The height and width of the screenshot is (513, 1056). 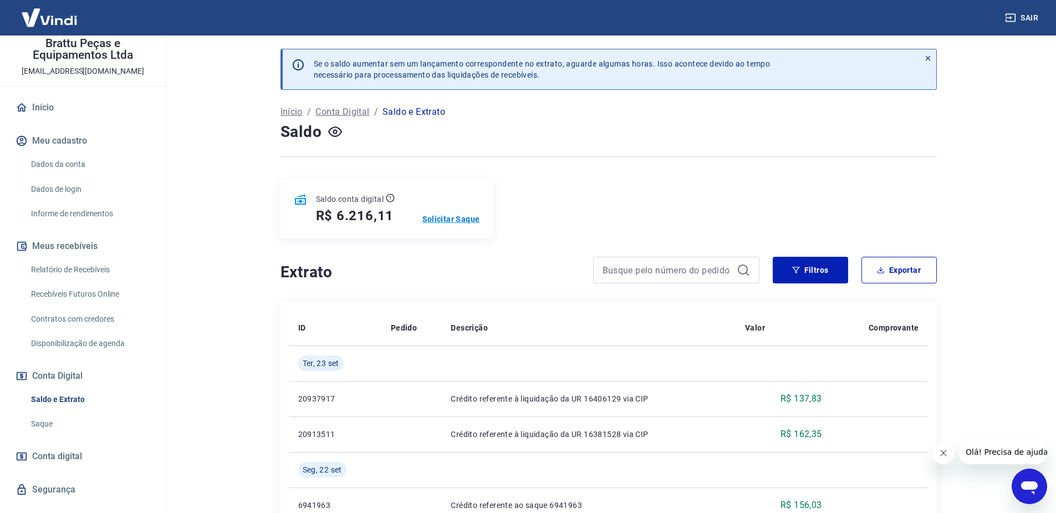 What do you see at coordinates (83, 246) in the screenshot?
I see `button: Meus recebíveis` at bounding box center [83, 246].